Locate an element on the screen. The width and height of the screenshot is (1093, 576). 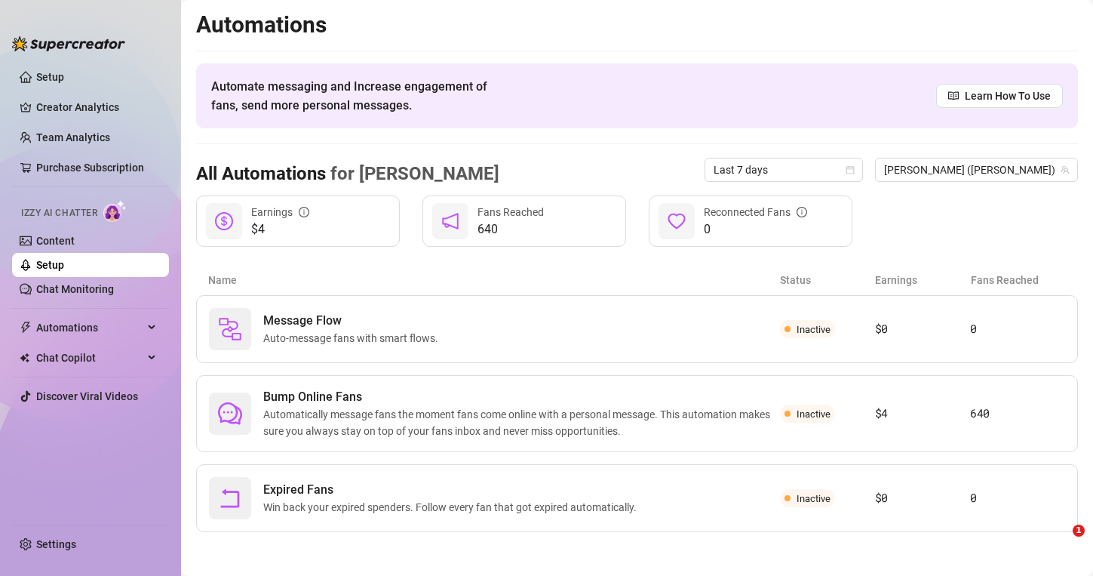
span: Last 7 days is located at coordinates (784, 170).